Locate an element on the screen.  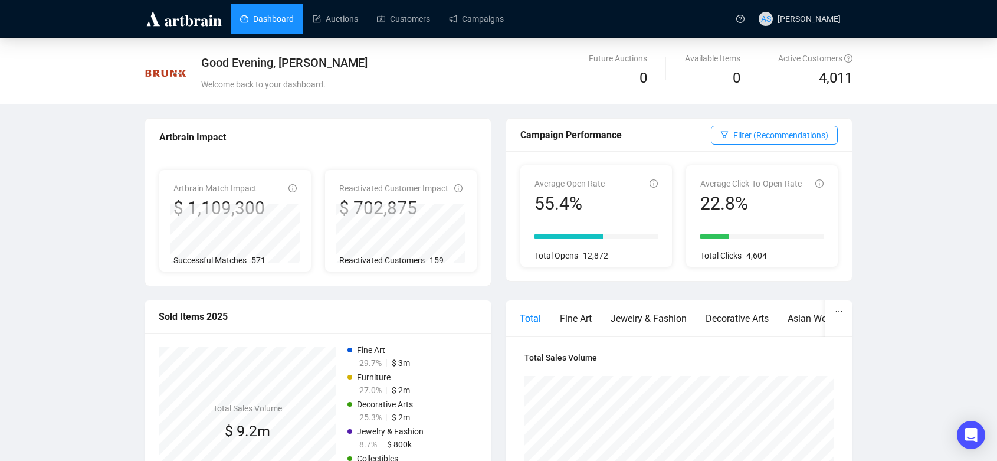
span: 4,604 is located at coordinates (756, 255).